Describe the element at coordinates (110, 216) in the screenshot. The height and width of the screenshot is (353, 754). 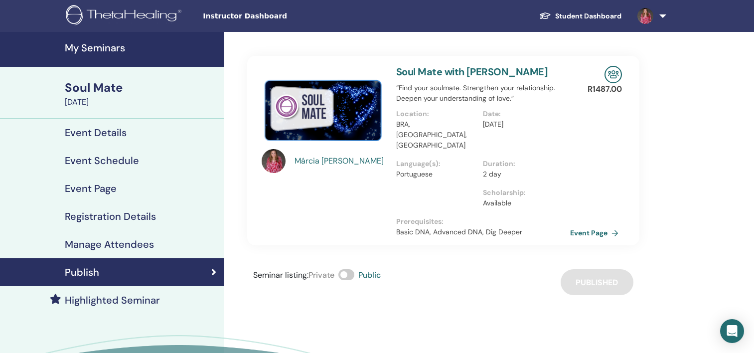
I see `h4: Registration Details` at that location.